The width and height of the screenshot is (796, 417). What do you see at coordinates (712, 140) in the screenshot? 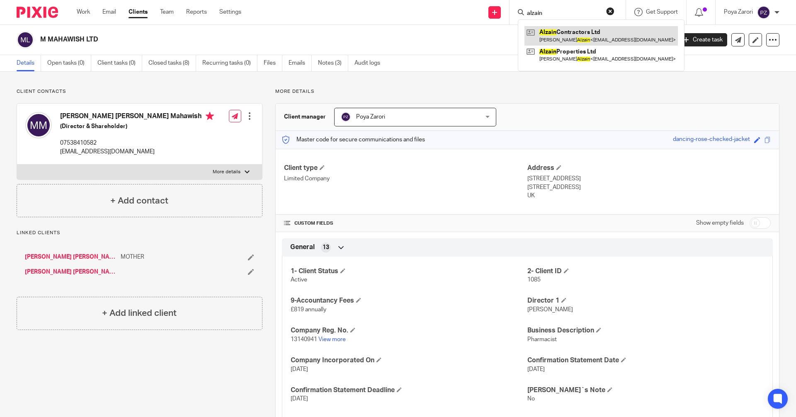
I see `div: dancing-rose-checked-jacket` at bounding box center [712, 140].